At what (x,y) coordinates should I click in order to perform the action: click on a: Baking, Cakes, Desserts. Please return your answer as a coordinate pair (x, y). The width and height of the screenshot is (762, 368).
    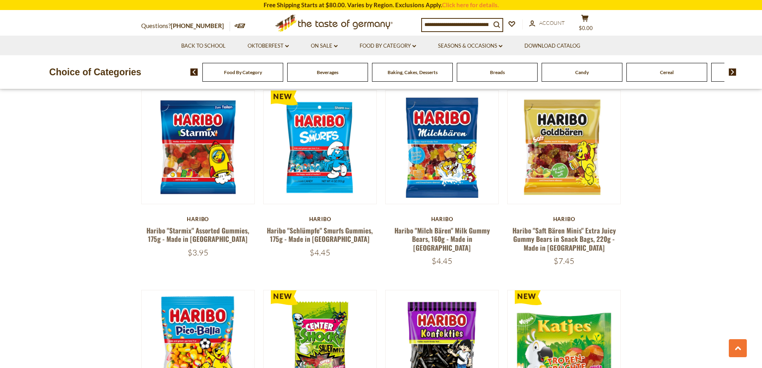
    Looking at the image, I should click on (412, 72).